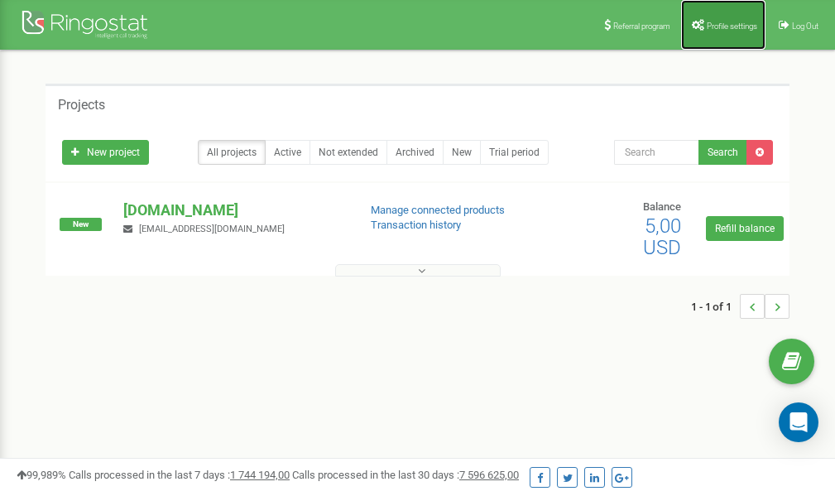  Describe the element at coordinates (805, 26) in the screenshot. I see `span: Log Out` at that location.